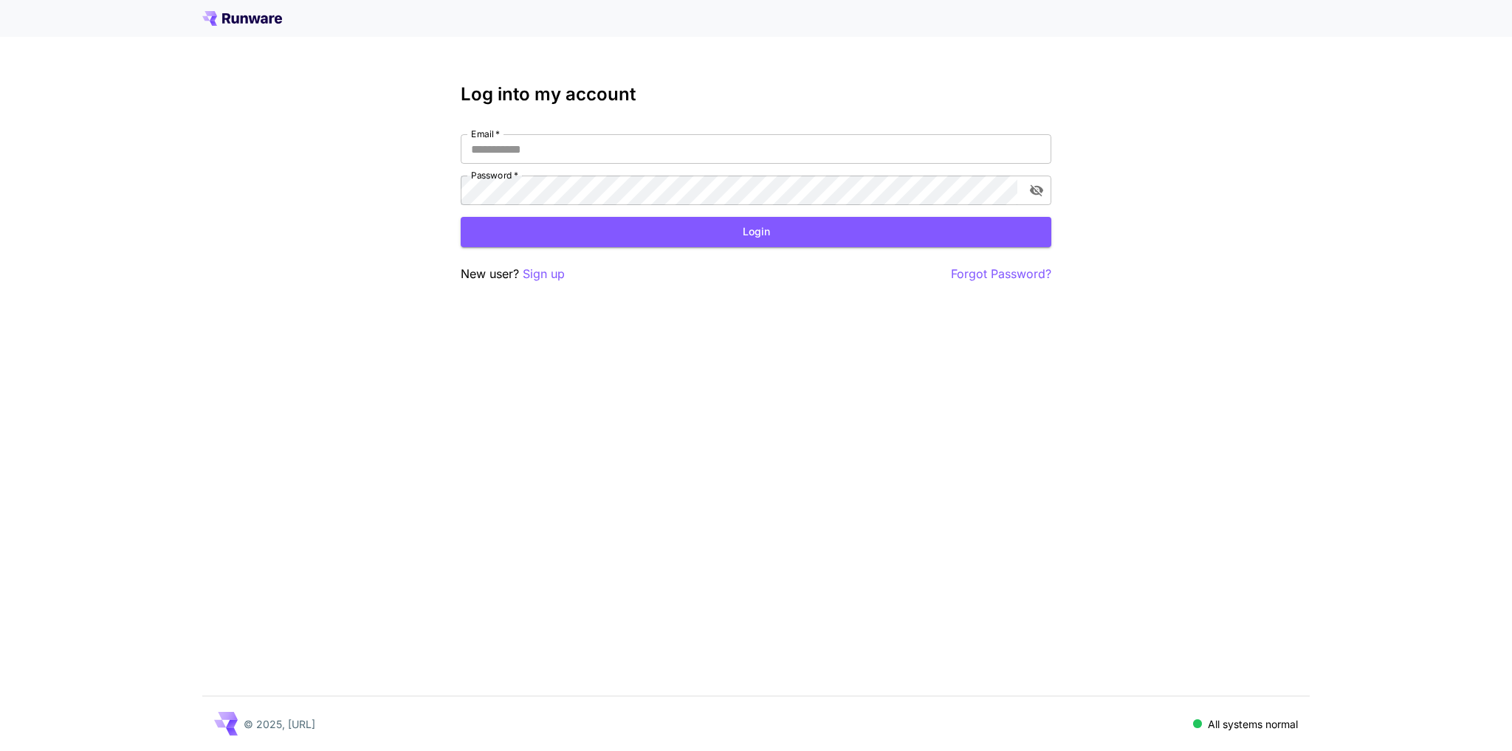  I want to click on button: Sign up, so click(543, 274).